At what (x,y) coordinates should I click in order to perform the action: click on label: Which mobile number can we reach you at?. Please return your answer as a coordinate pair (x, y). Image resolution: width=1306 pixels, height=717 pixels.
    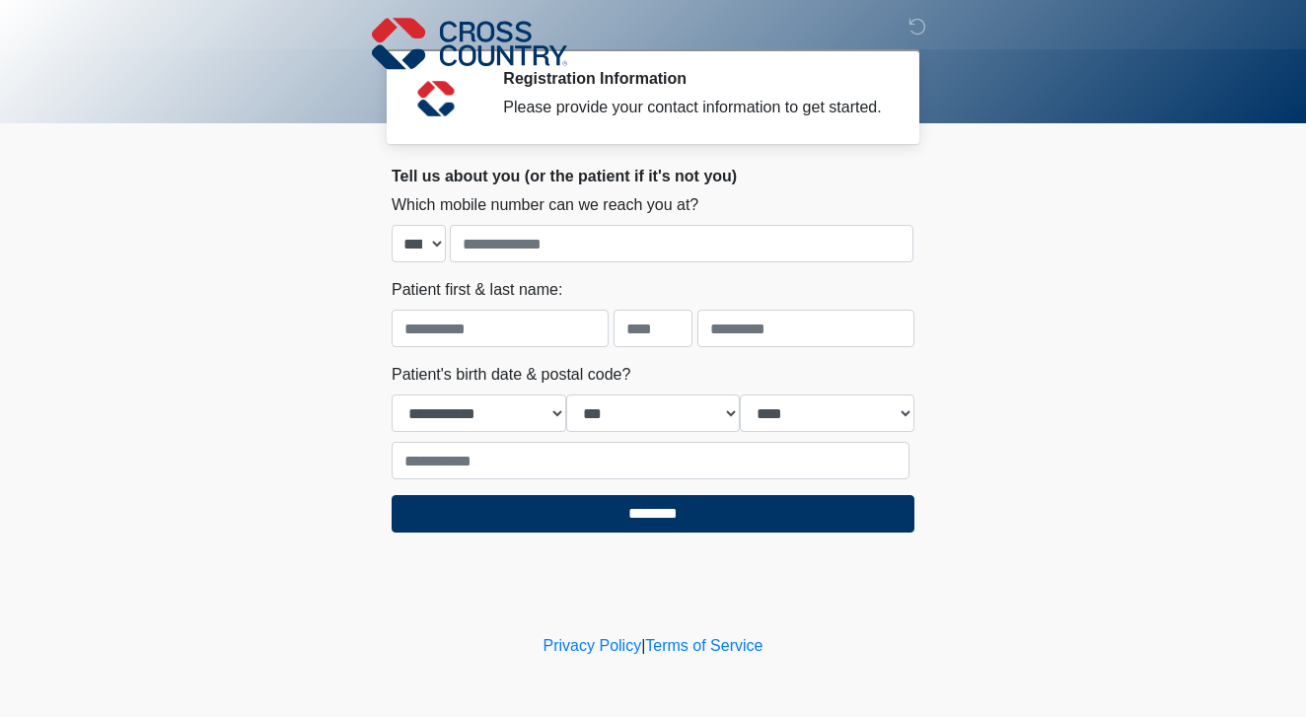
    Looking at the image, I should click on (545, 205).